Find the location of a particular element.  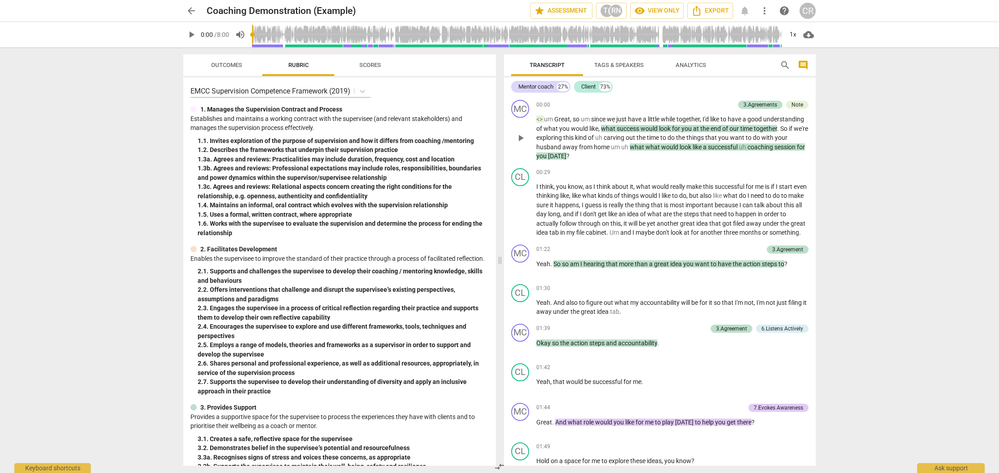

div: T( is located at coordinates (607, 11).